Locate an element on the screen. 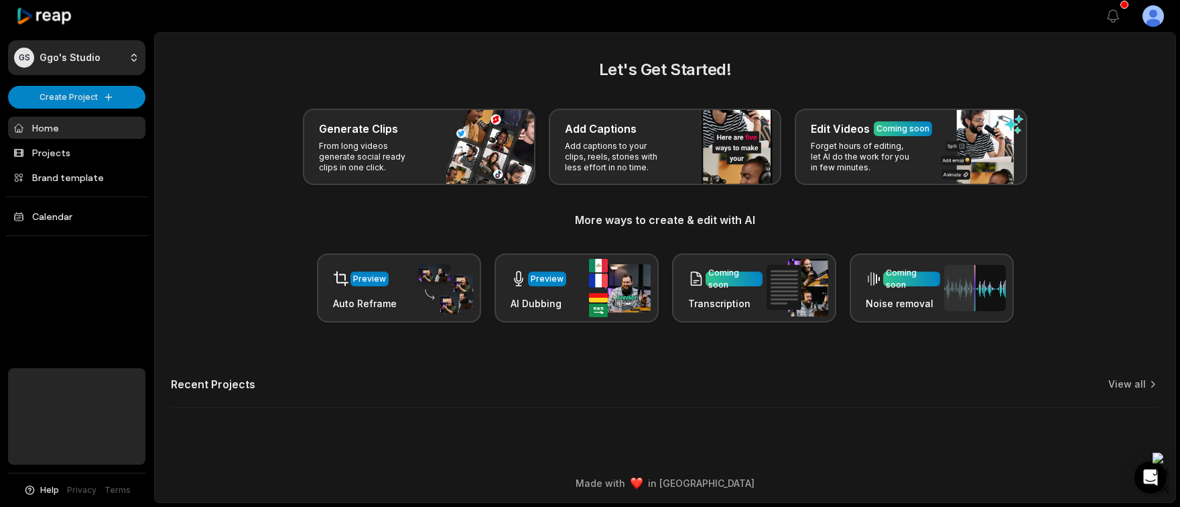 The height and width of the screenshot is (507, 1180). img: transcription.png is located at coordinates (798, 288).